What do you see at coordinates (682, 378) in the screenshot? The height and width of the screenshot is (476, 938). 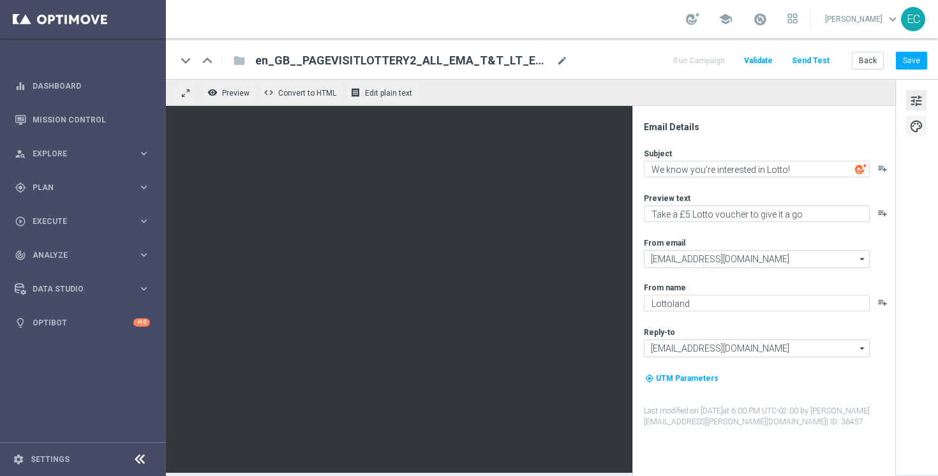 I see `button: my_location UTM Parameters` at bounding box center [682, 378].